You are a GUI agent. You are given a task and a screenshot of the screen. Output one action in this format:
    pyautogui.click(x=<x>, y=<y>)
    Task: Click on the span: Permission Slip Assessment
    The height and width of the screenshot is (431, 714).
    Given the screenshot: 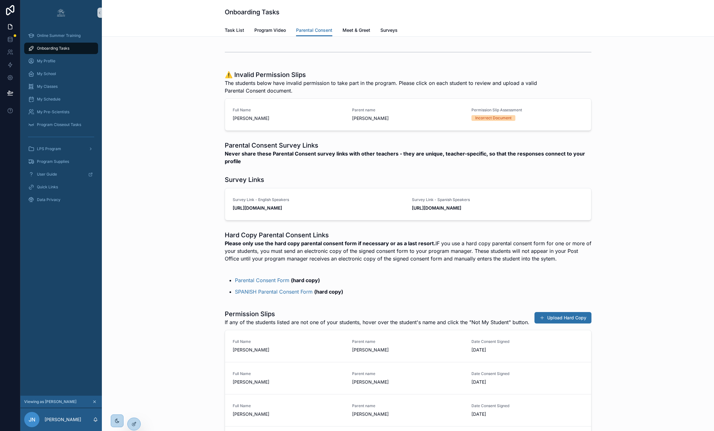 What is the action you would take?
    pyautogui.click(x=512, y=110)
    